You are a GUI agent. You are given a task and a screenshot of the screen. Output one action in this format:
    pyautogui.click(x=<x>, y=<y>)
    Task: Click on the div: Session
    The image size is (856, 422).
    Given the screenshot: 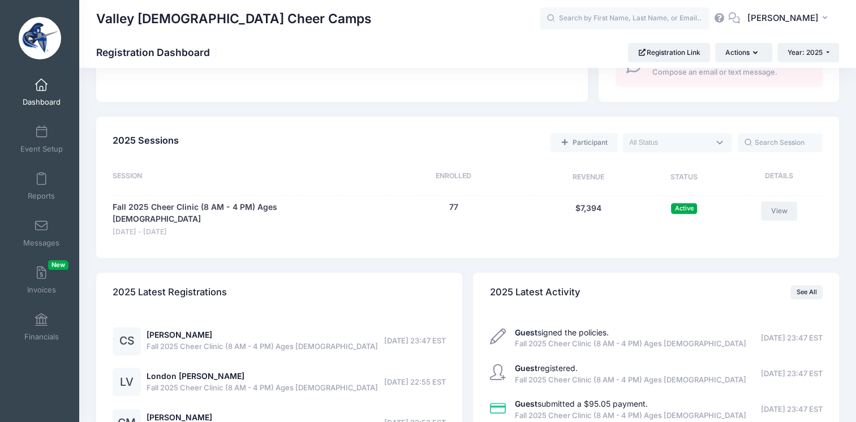 What is the action you would take?
    pyautogui.click(x=240, y=178)
    